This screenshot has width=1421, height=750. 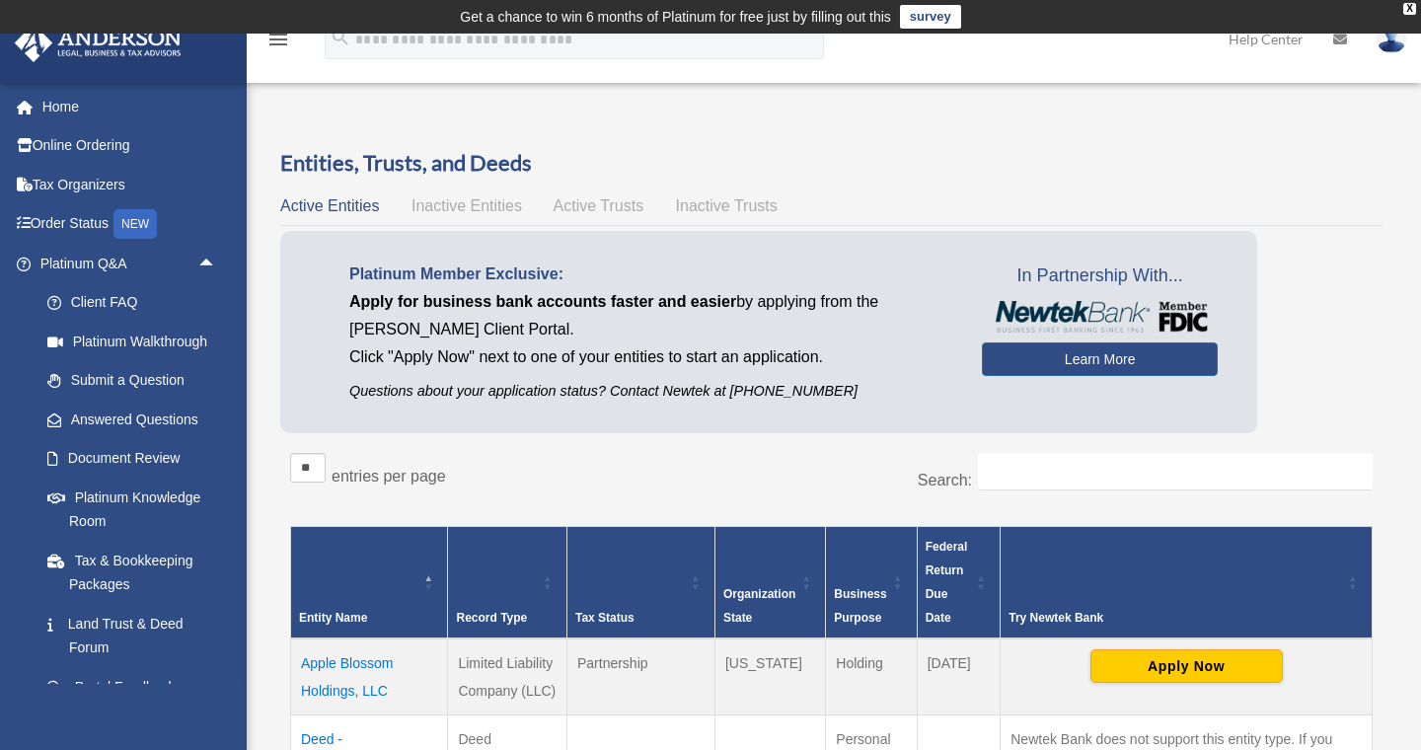 I want to click on span: Business Purpose, so click(x=859, y=606).